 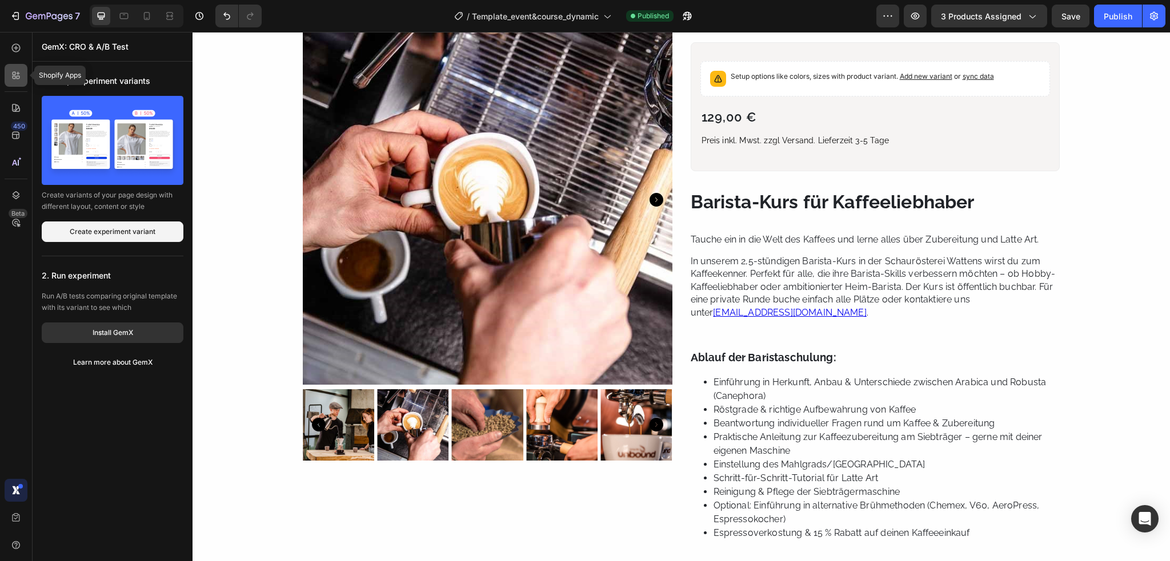 What do you see at coordinates (1118, 16) in the screenshot?
I see `button: Publish` at bounding box center [1118, 16].